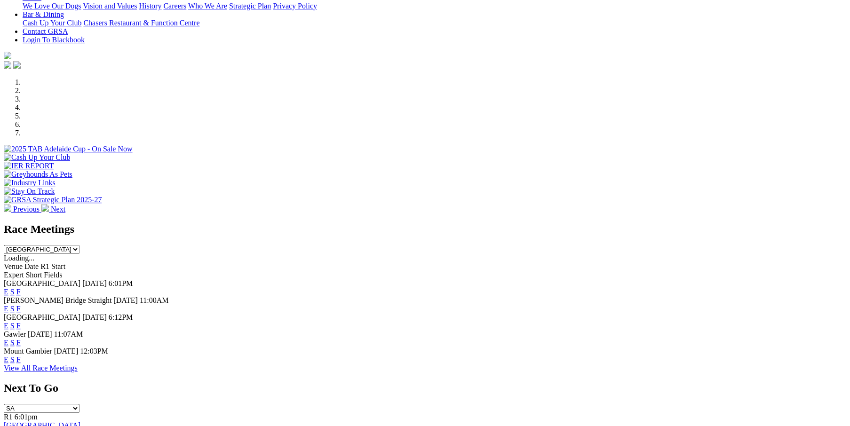 This screenshot has height=426, width=850. What do you see at coordinates (30, 183) in the screenshot?
I see `img: Industry Links` at bounding box center [30, 183].